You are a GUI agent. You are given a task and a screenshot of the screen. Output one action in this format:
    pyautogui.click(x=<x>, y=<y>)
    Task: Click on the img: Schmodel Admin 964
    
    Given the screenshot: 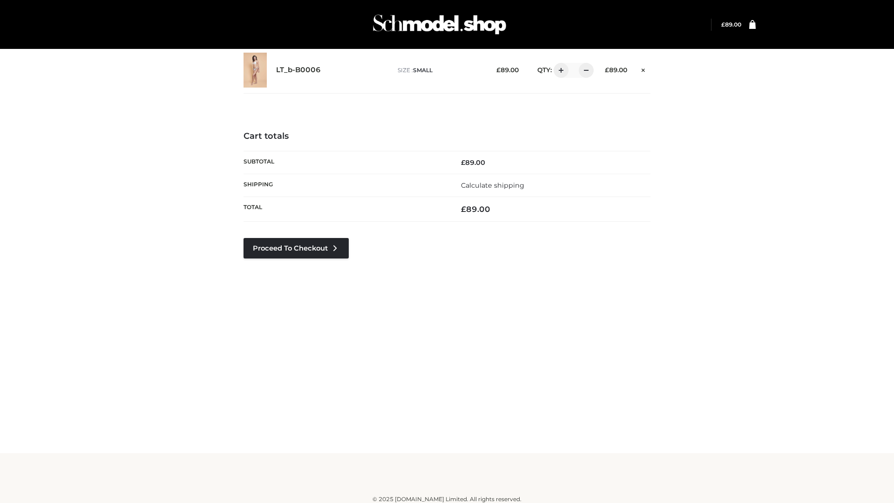 What is the action you would take?
    pyautogui.click(x=440, y=24)
    